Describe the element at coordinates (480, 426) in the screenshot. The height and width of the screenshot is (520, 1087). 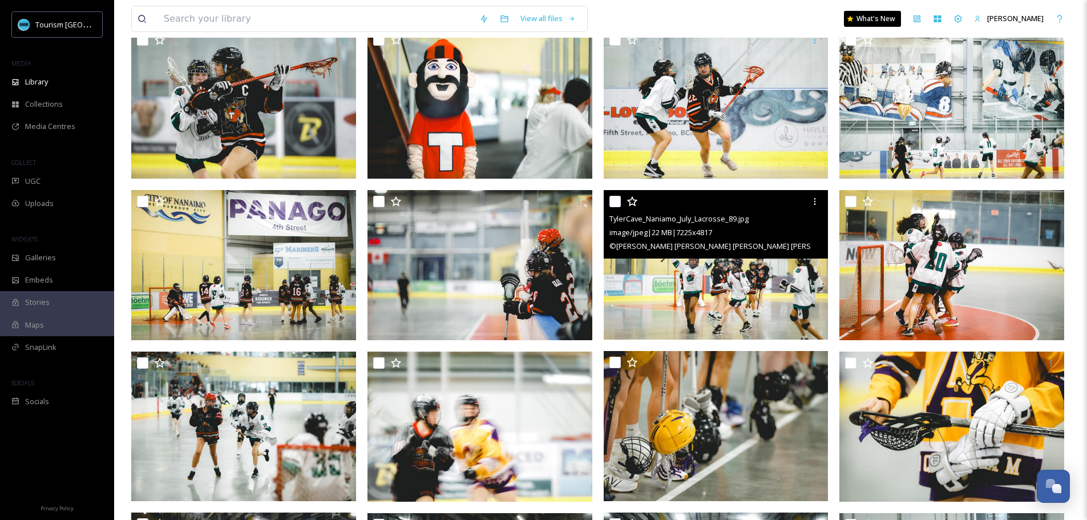
I see `img: TylerCave_Naniamo_July_Lacrosse_150.jpg` at that location.